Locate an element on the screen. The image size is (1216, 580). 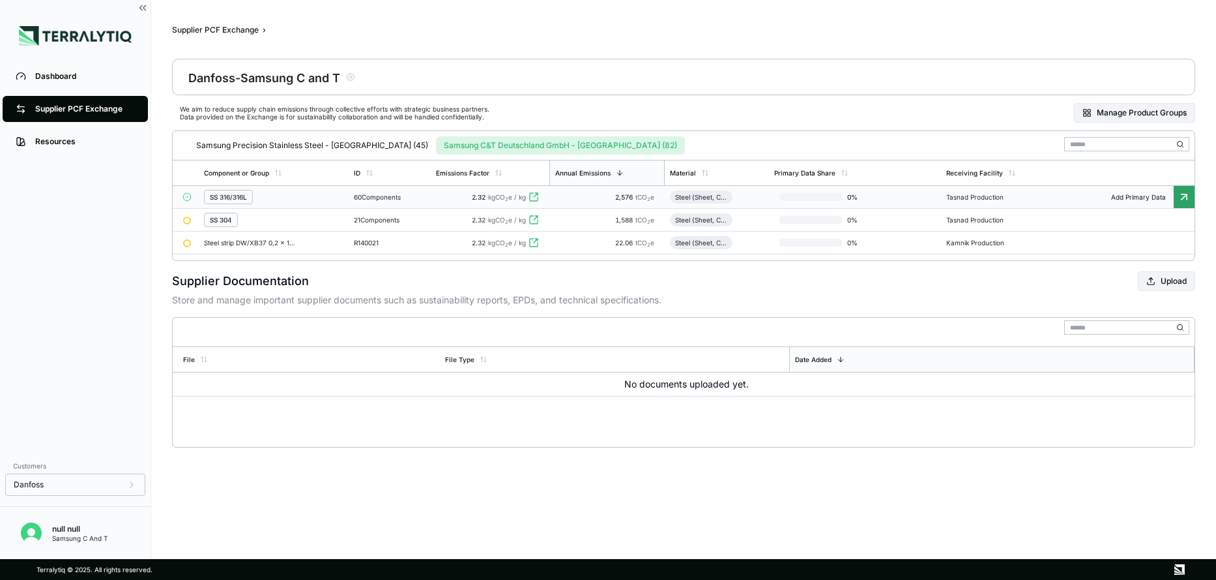
div: Kamnik Production is located at coordinates (978, 243).